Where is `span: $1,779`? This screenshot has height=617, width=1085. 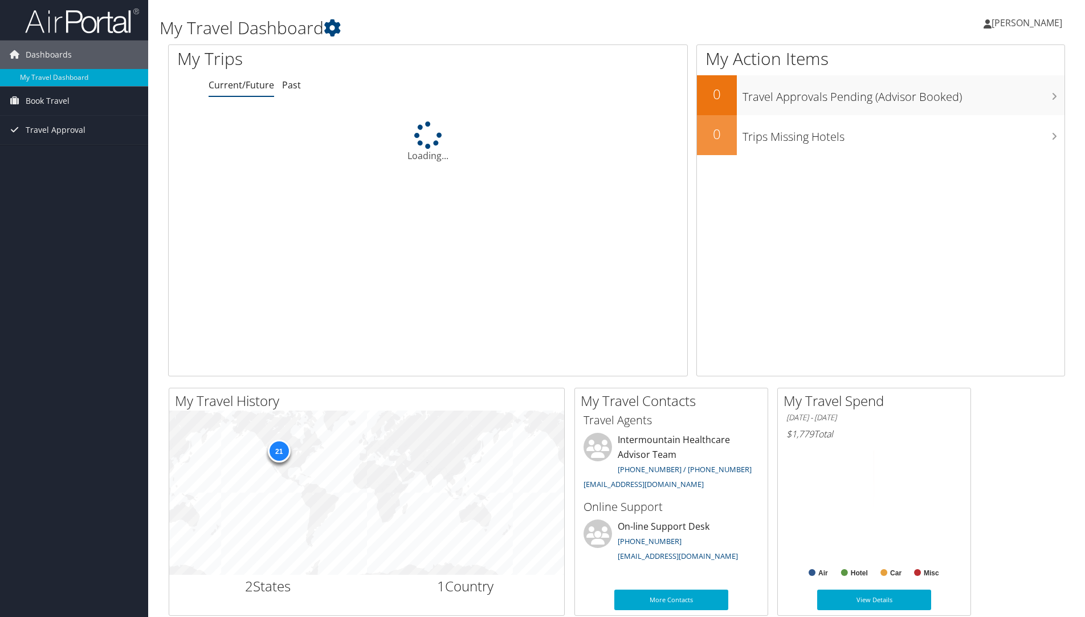
span: $1,779 is located at coordinates (800, 434).